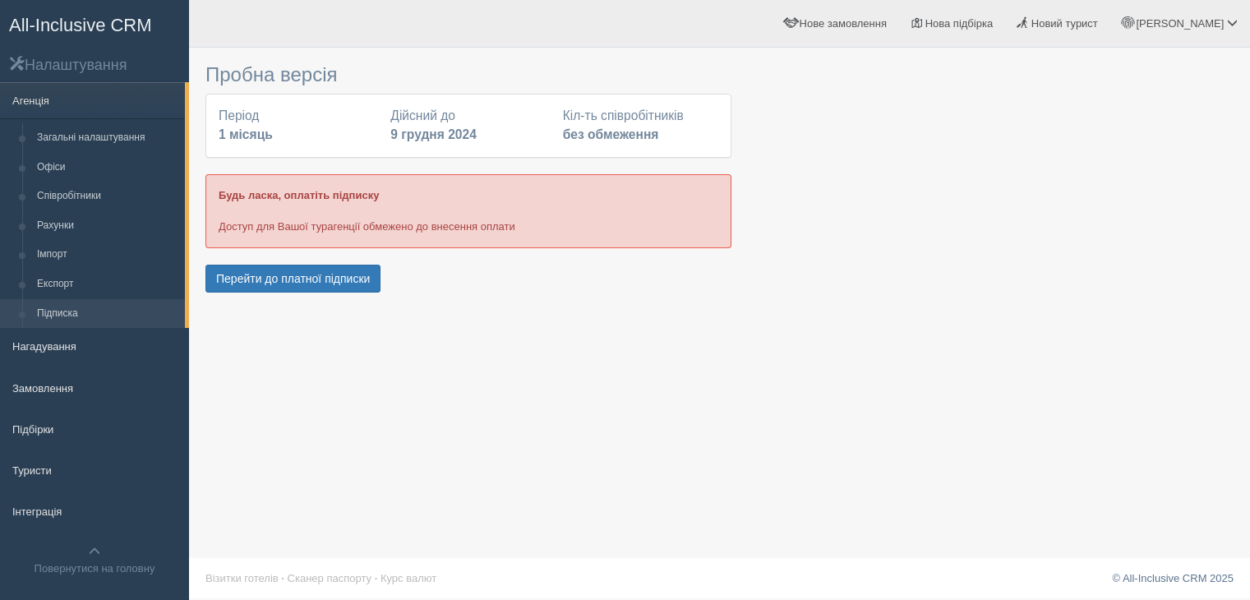 The image size is (1250, 600). I want to click on a: Рахунки, so click(107, 226).